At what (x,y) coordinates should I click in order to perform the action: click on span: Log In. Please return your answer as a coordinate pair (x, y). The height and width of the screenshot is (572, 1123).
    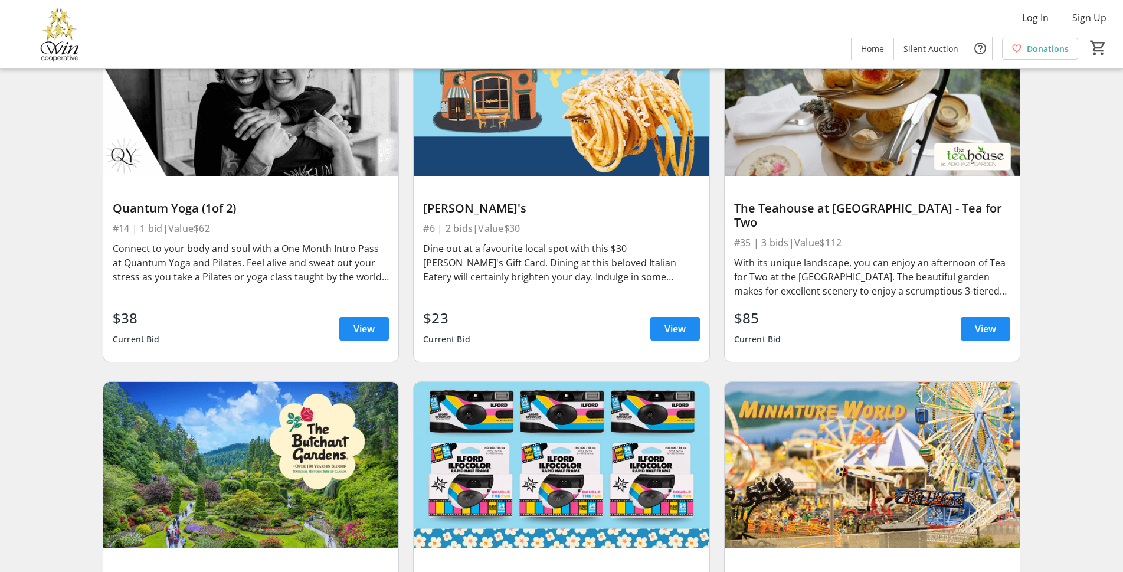
    Looking at the image, I should click on (1035, 18).